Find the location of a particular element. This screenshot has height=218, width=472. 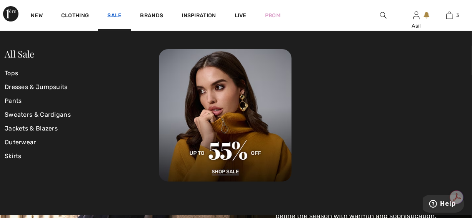

div: Asil is located at coordinates (416, 26).